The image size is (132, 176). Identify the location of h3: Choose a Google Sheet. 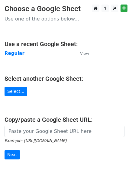
(66, 9).